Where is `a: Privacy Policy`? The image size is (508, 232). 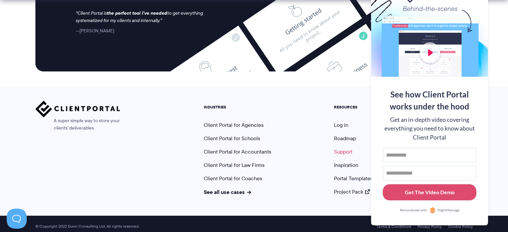
a: Privacy Policy is located at coordinates (430, 227).